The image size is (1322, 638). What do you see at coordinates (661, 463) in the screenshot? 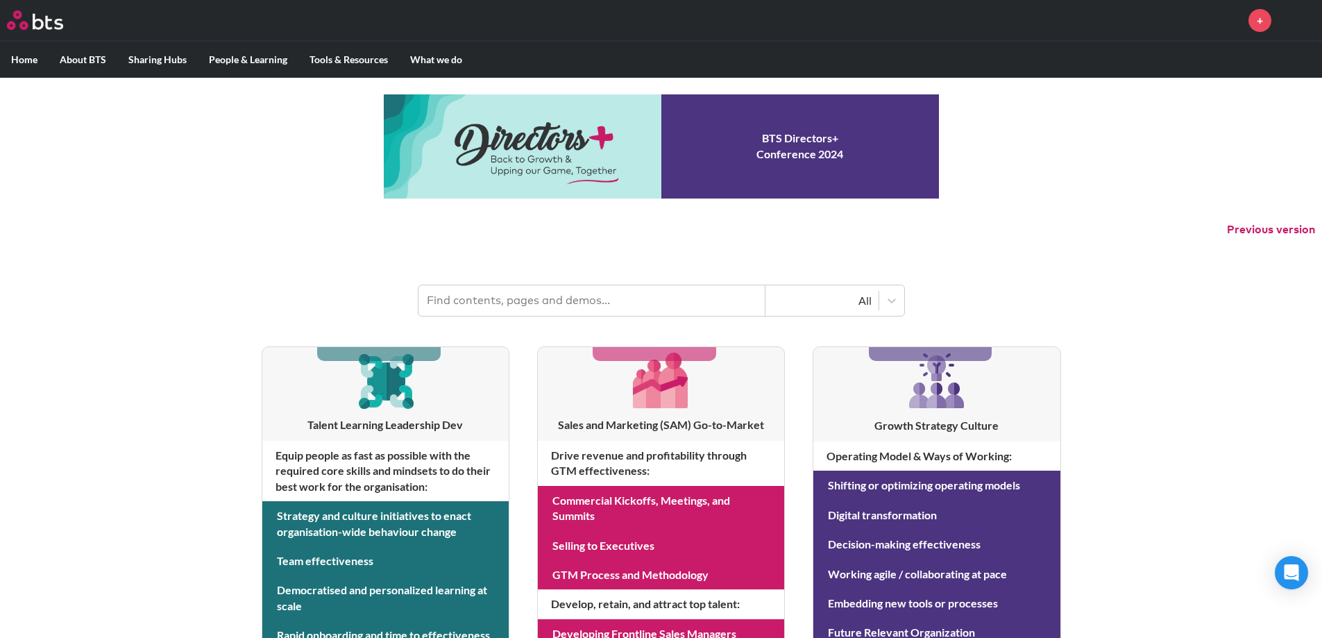
I see `h4: Drive revenue and profitability through GTM effectiveness :` at bounding box center [661, 463].